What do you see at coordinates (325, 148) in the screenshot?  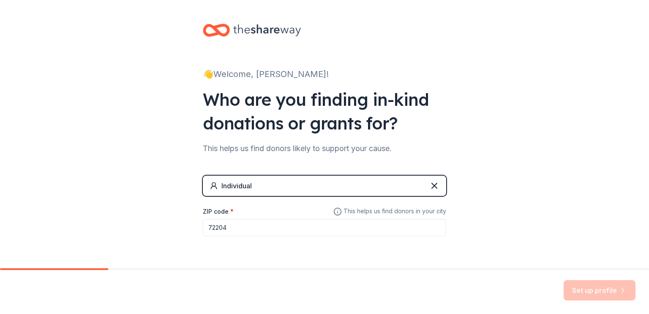 I see `div: This helps us find donors likely to support your cause.` at bounding box center [325, 148].